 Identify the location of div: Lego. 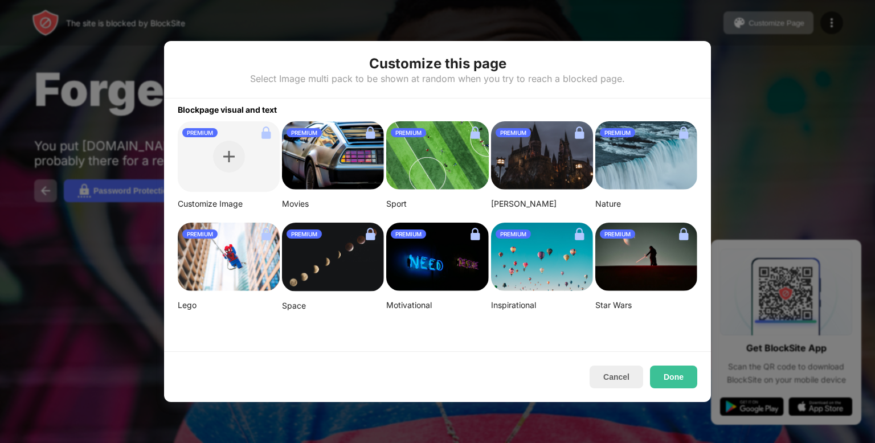
(229, 305).